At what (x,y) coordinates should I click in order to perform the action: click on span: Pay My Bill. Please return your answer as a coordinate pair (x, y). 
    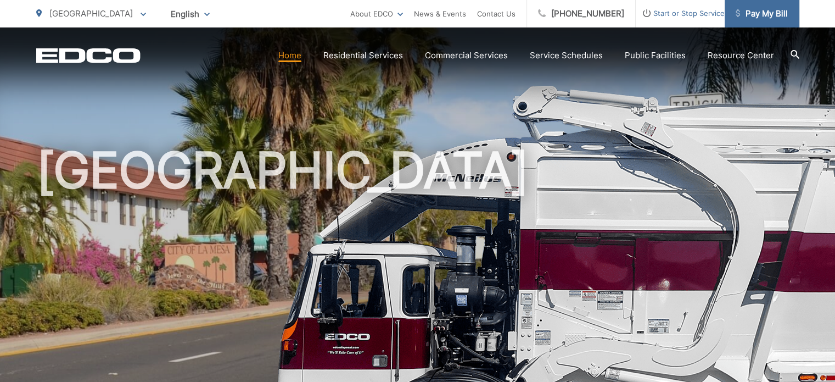
    Looking at the image, I should click on (762, 14).